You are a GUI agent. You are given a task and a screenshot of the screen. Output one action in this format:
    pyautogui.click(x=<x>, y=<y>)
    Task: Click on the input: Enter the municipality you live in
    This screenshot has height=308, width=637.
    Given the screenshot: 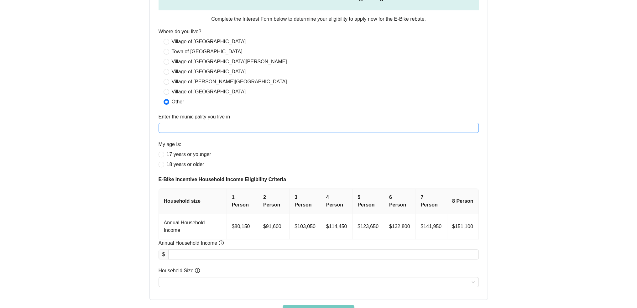 What is the action you would take?
    pyautogui.click(x=319, y=128)
    